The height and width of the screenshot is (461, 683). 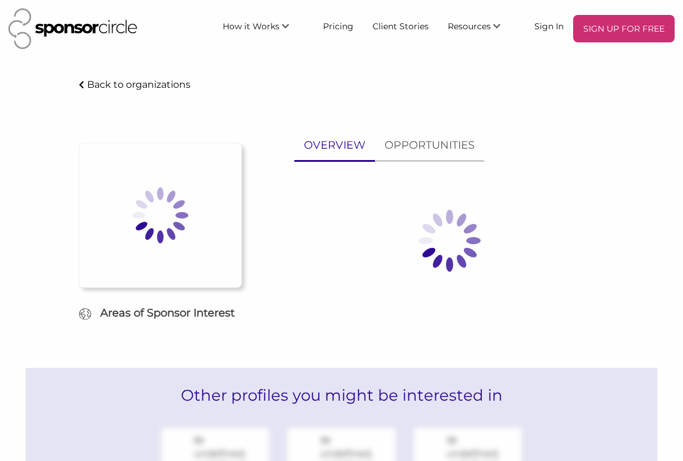 What do you see at coordinates (251, 26) in the screenshot?
I see `span: How it Works` at bounding box center [251, 26].